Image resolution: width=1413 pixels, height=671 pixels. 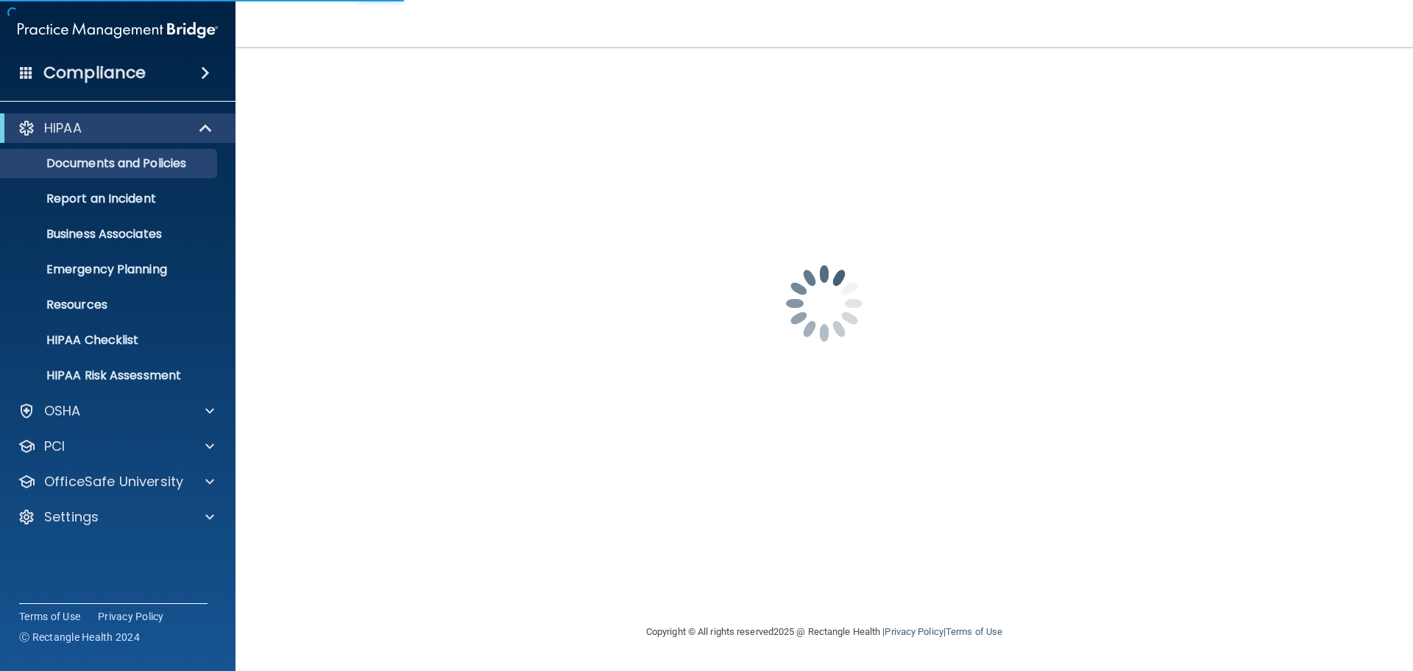 What do you see at coordinates (54, 446) in the screenshot?
I see `p: PCI` at bounding box center [54, 446].